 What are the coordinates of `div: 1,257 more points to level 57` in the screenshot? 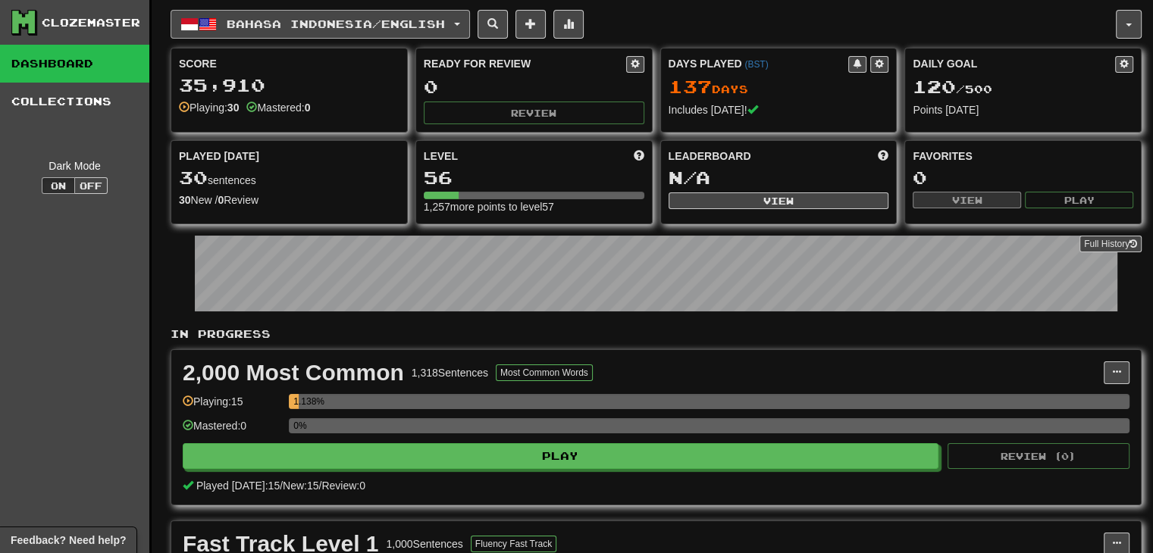 It's located at (534, 207).